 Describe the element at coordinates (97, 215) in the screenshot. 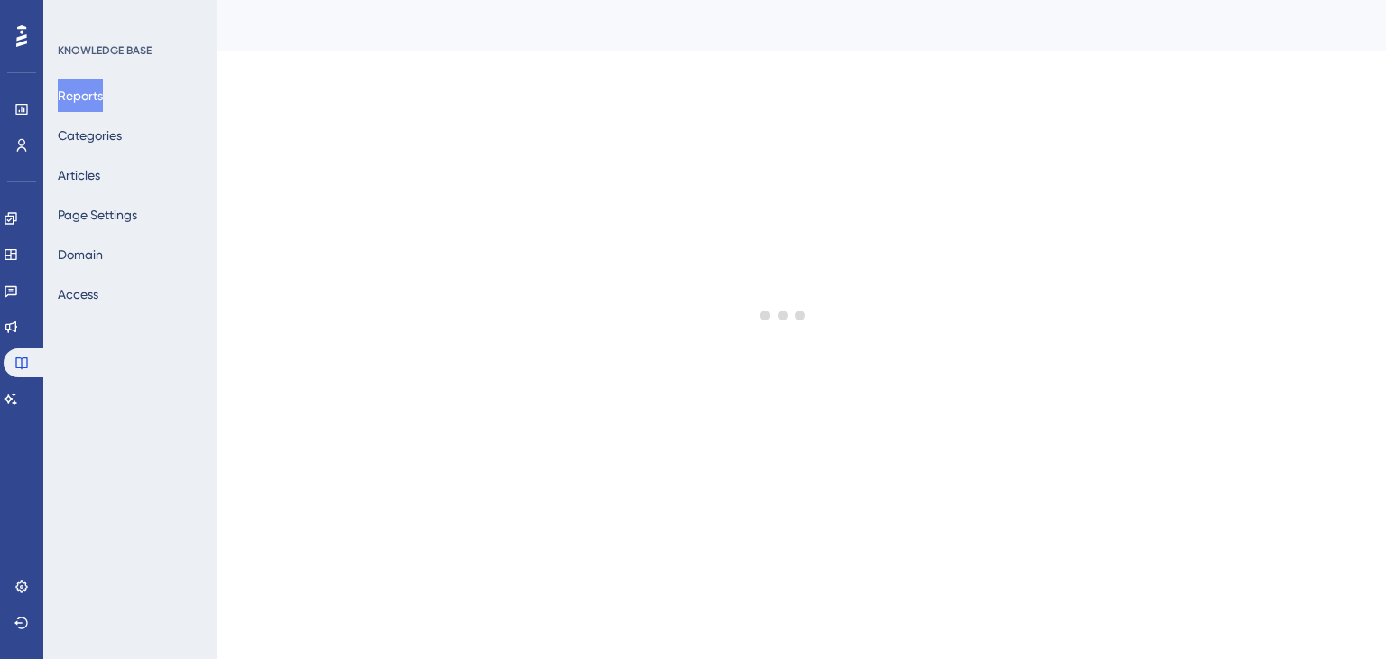

I see `button: Page Settings` at that location.